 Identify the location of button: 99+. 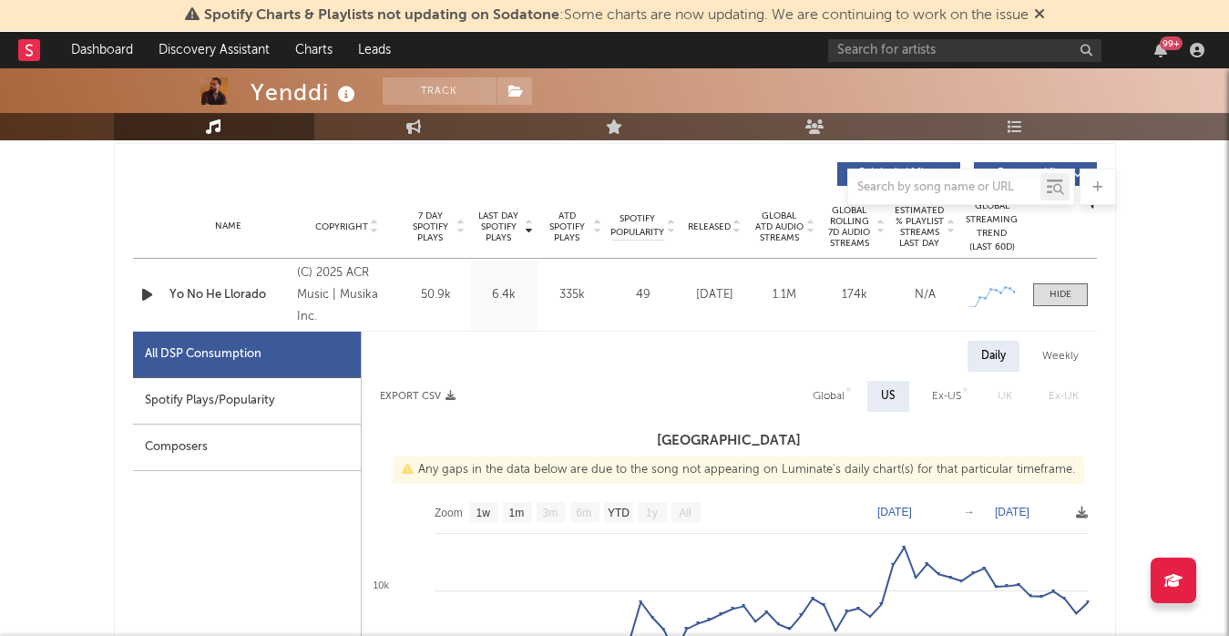
(1160, 50).